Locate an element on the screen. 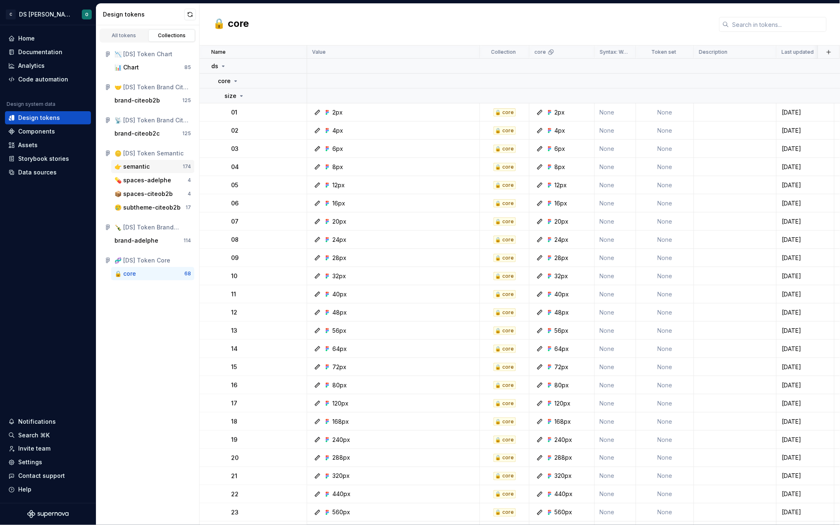  div: 📊 Chart is located at coordinates (126, 67).